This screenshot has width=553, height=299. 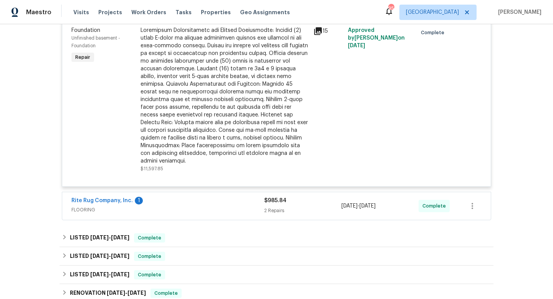 I want to click on span: Unfinished basement - Foundation, so click(x=96, y=42).